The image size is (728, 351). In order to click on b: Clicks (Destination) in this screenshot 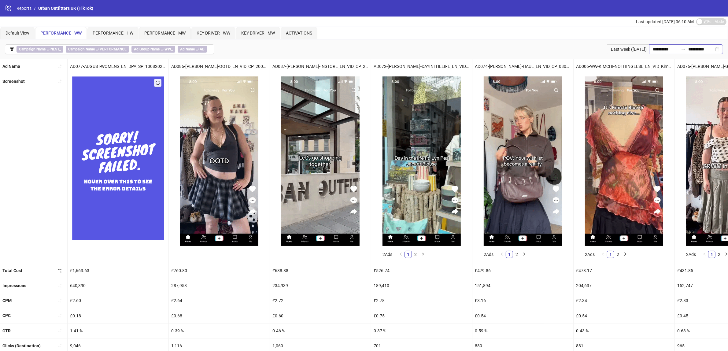, I will do `click(21, 346)`.